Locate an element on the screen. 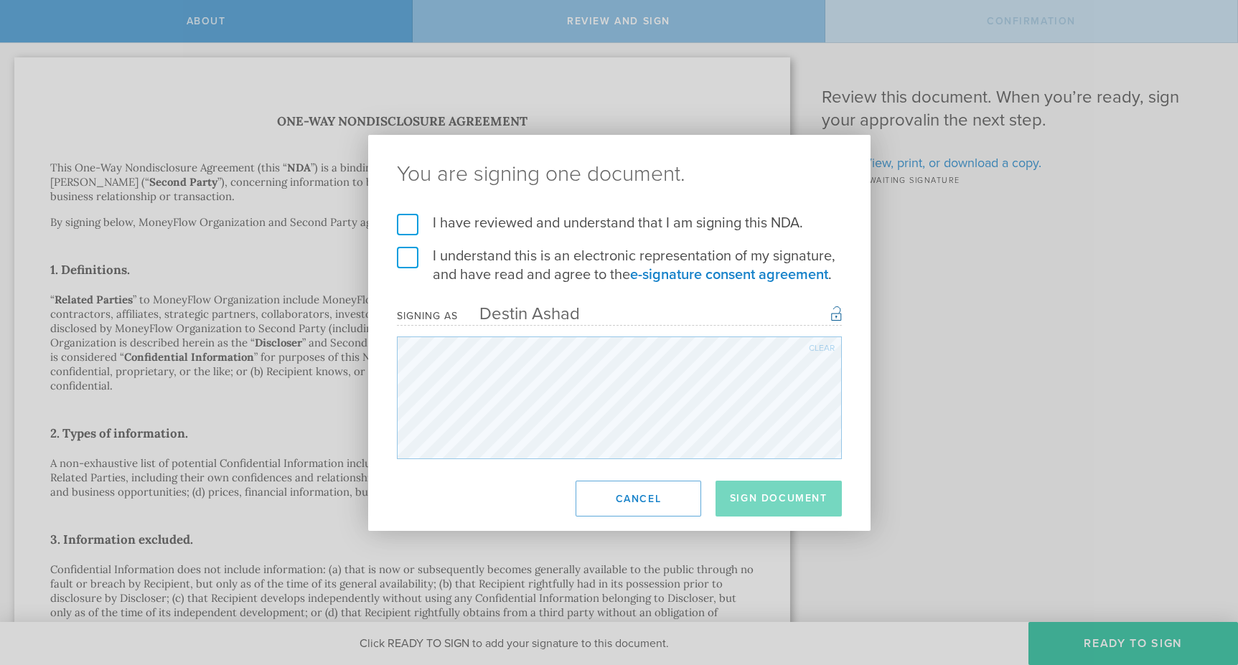 This screenshot has width=1238, height=665. label: I have reviewed and understand that I am signing this NDA. is located at coordinates (619, 223).